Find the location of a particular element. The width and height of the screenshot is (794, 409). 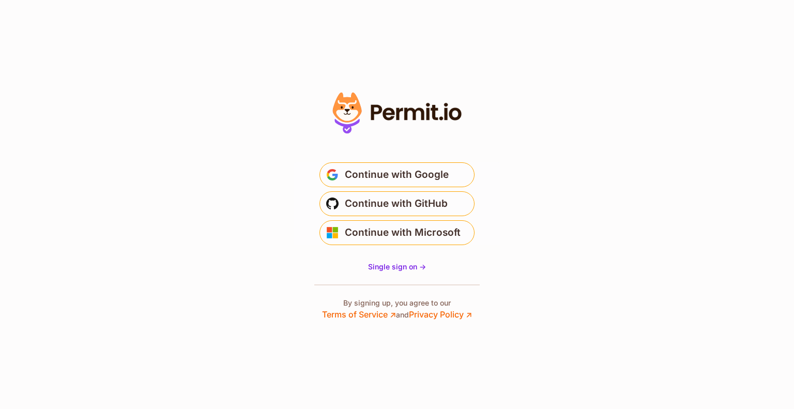

button: Continue with Google is located at coordinates (397, 175).